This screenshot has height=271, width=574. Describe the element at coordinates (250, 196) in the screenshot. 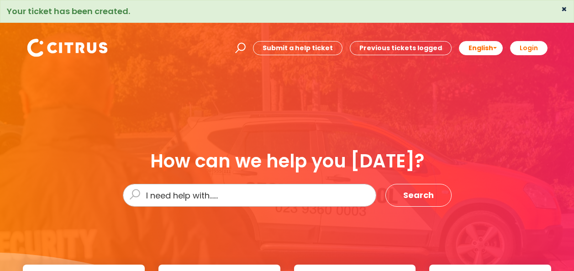

I see `input: I need help with......` at that location.